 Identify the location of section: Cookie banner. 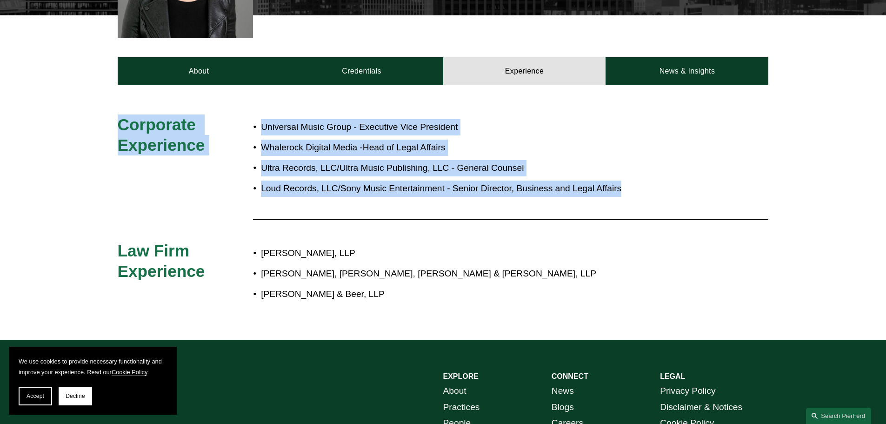
(93, 381).